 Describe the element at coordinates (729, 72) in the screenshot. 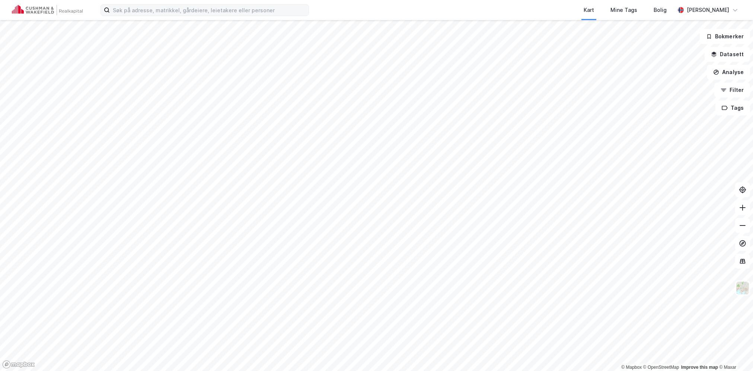

I see `button: Analyse` at that location.